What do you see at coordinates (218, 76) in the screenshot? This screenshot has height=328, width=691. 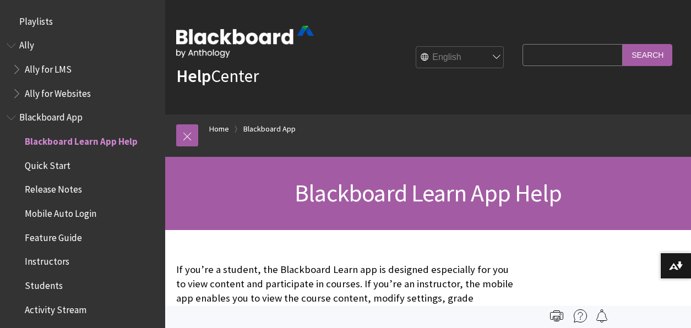 I see `a: HelpCenter` at bounding box center [218, 76].